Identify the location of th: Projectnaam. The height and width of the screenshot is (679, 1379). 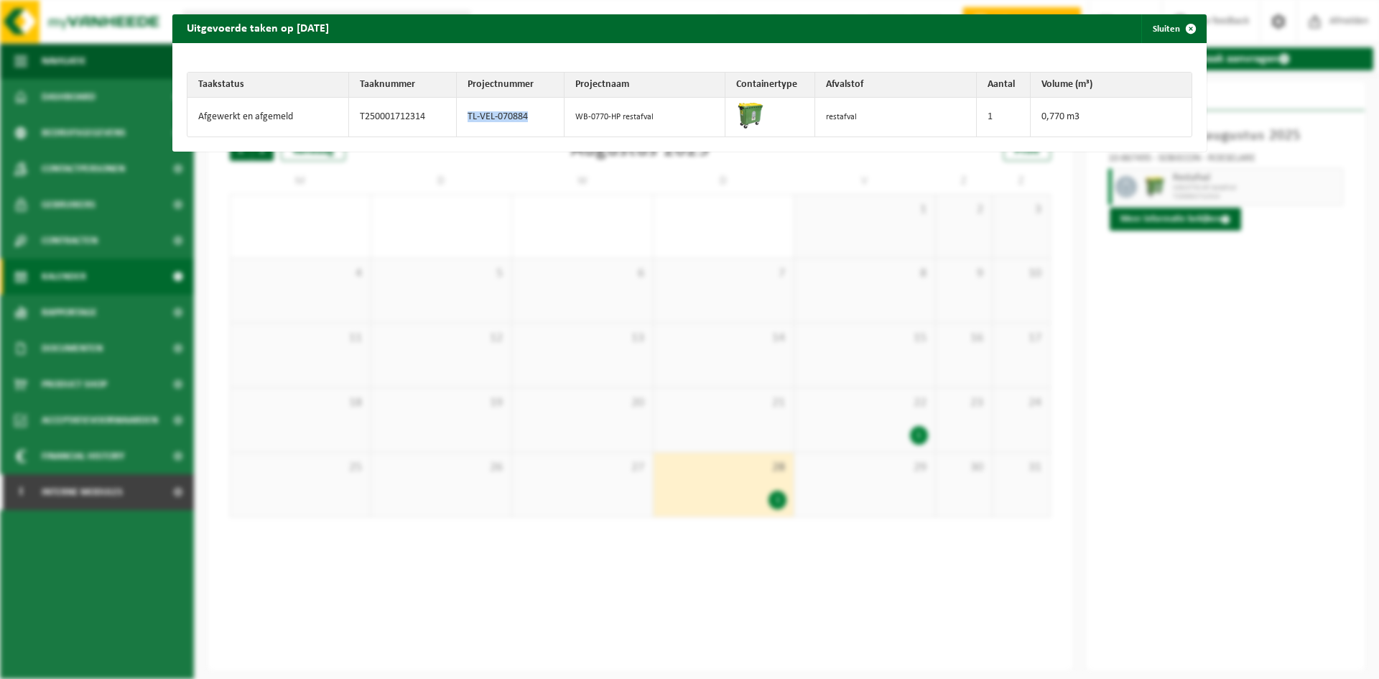
(645, 85).